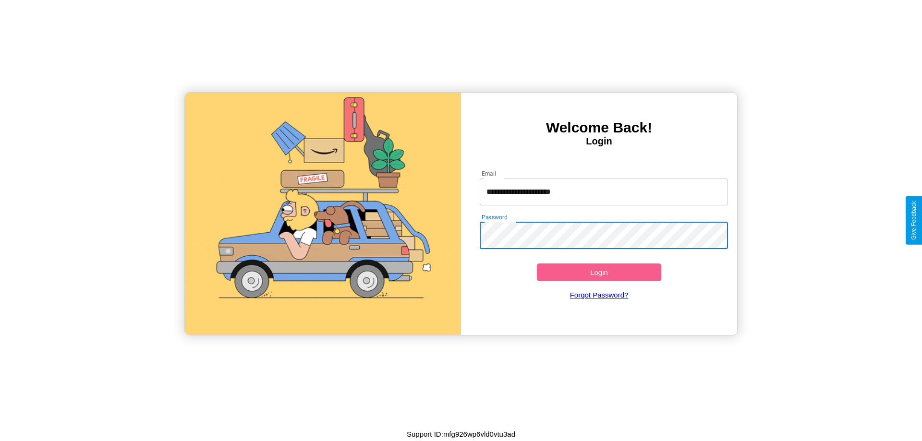 The image size is (922, 441). I want to click on a: Forgot Password?, so click(599, 295).